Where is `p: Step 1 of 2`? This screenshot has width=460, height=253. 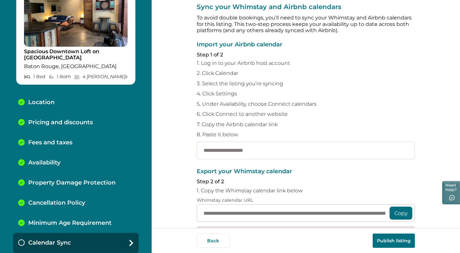
p: Step 1 of 2 is located at coordinates (306, 55).